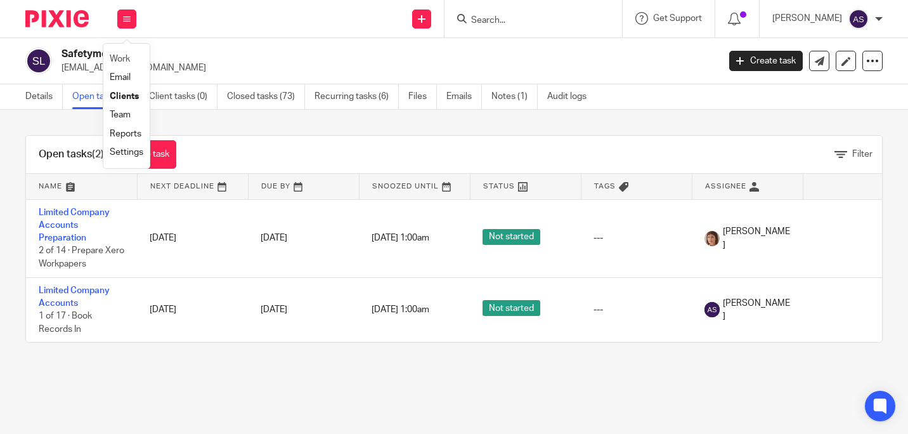 This screenshot has width=908, height=434. I want to click on span: Filter, so click(863, 154).